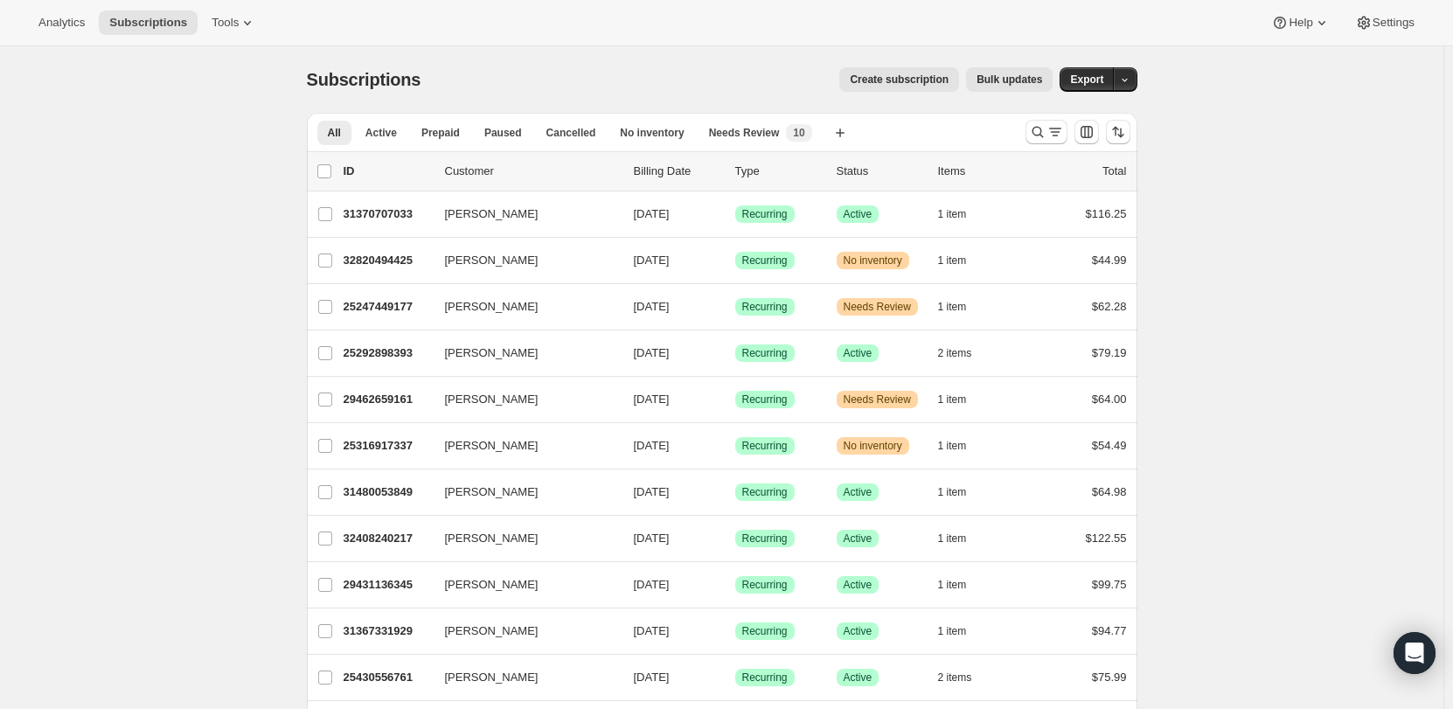 The image size is (1453, 709). What do you see at coordinates (840, 133) in the screenshot?
I see `button: Create new view` at bounding box center [840, 133].